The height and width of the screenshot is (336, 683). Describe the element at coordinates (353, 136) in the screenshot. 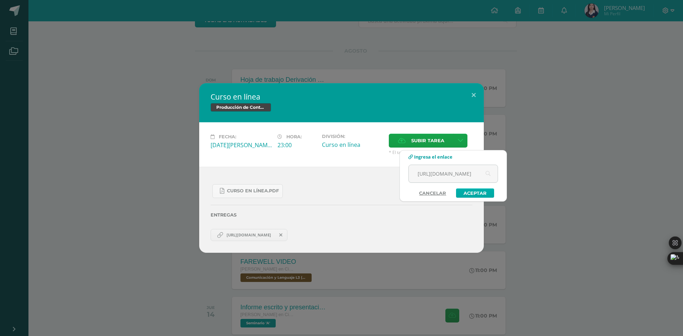

I see `label: División:` at that location.